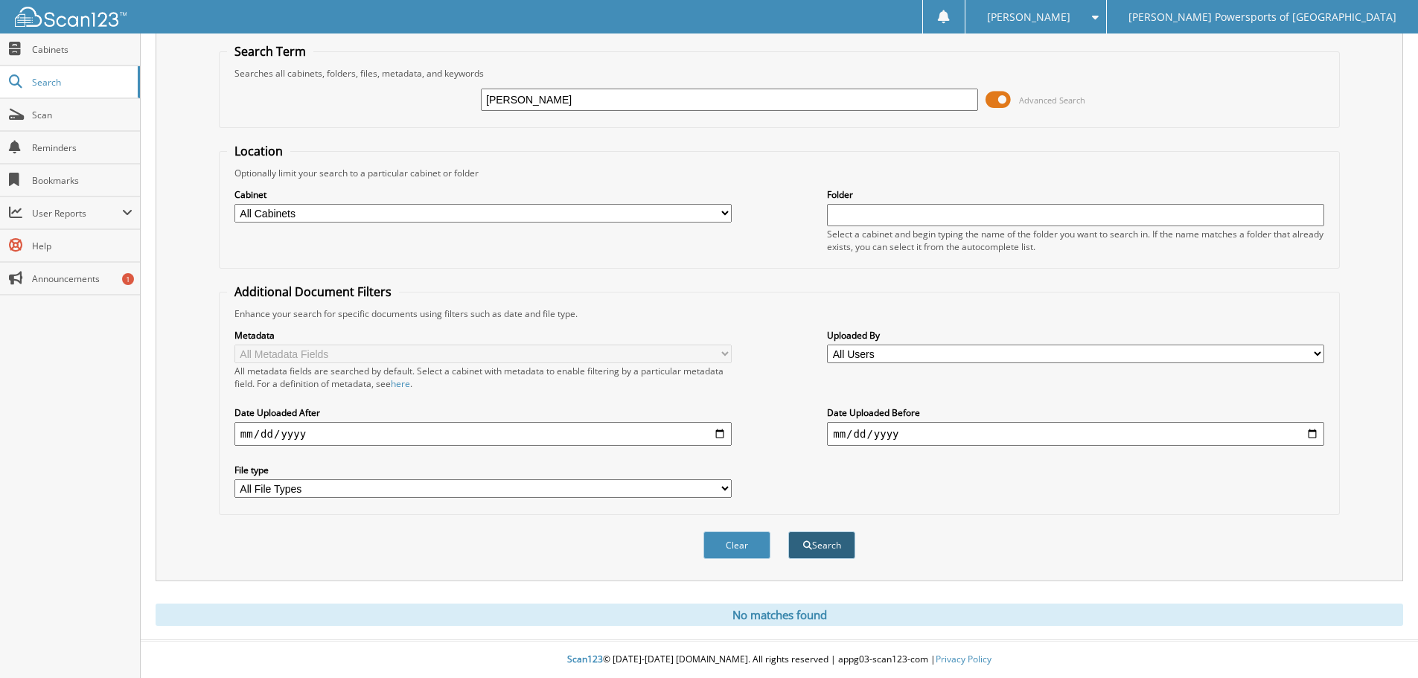 Image resolution: width=1418 pixels, height=678 pixels. What do you see at coordinates (483, 434) in the screenshot?
I see `input: start` at bounding box center [483, 434].